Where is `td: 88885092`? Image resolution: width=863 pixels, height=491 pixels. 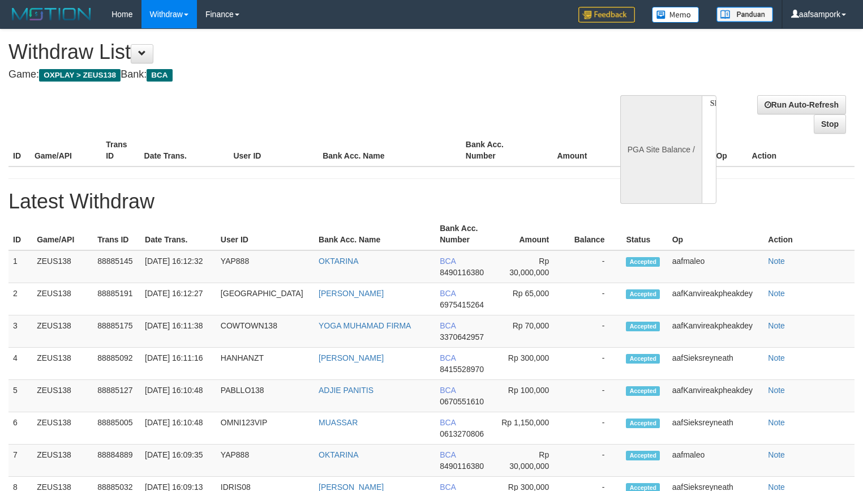
td: 88885092 is located at coordinates (117, 363).